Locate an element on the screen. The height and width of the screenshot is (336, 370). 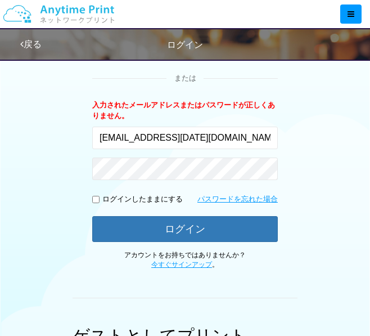
input: メールアドレス is located at coordinates (185, 138).